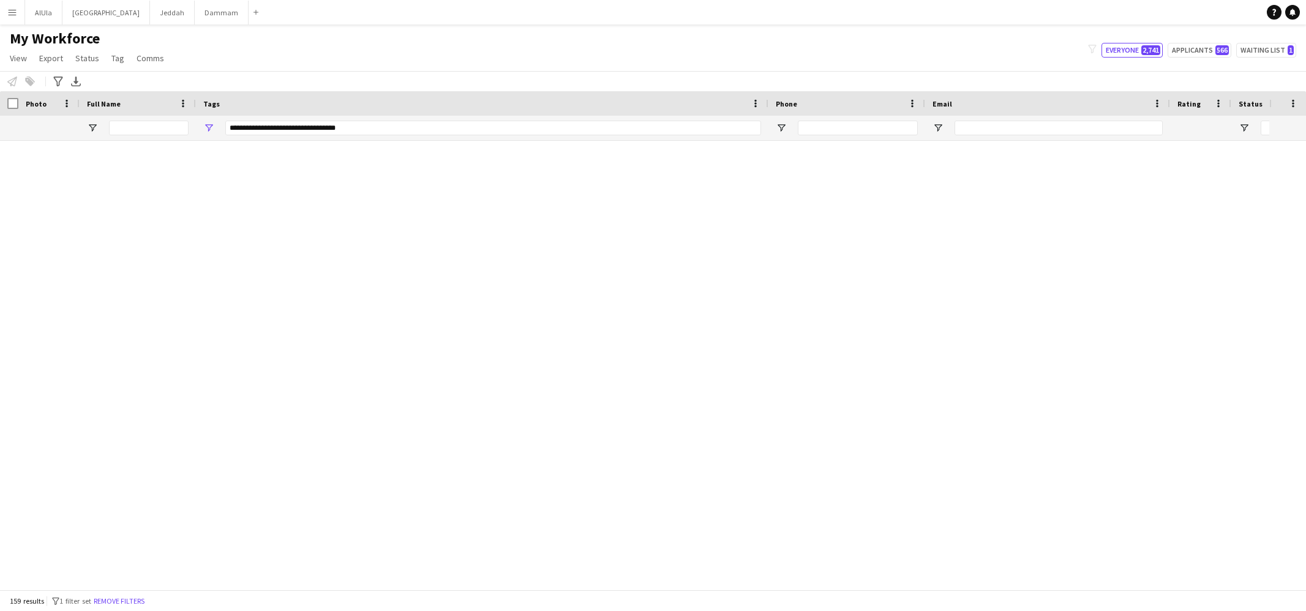  I want to click on a: Comms, so click(150, 58).